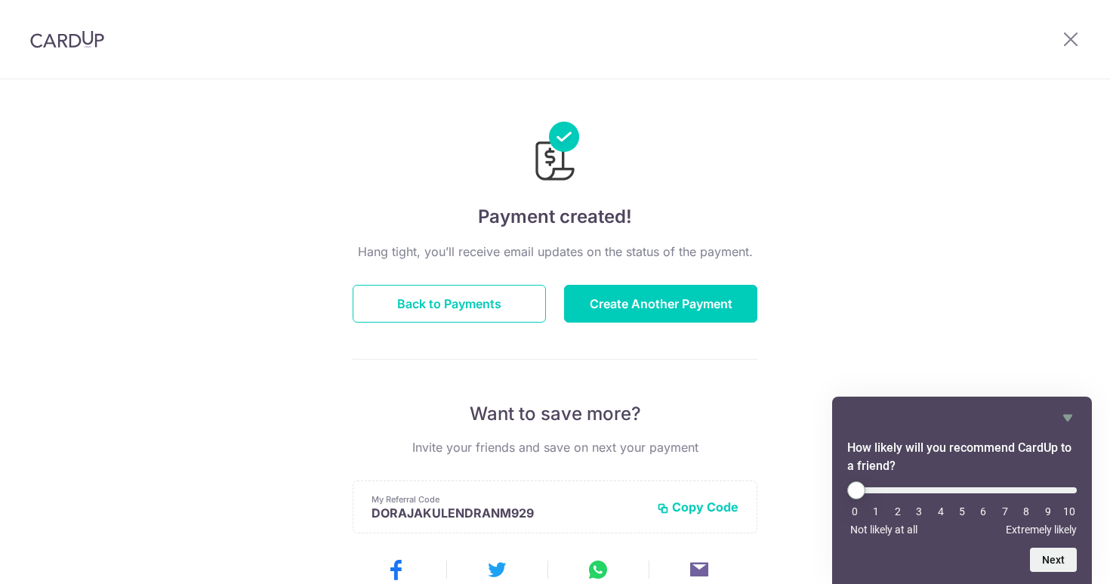 The width and height of the screenshot is (1110, 584). I want to click on li: 9, so click(1048, 511).